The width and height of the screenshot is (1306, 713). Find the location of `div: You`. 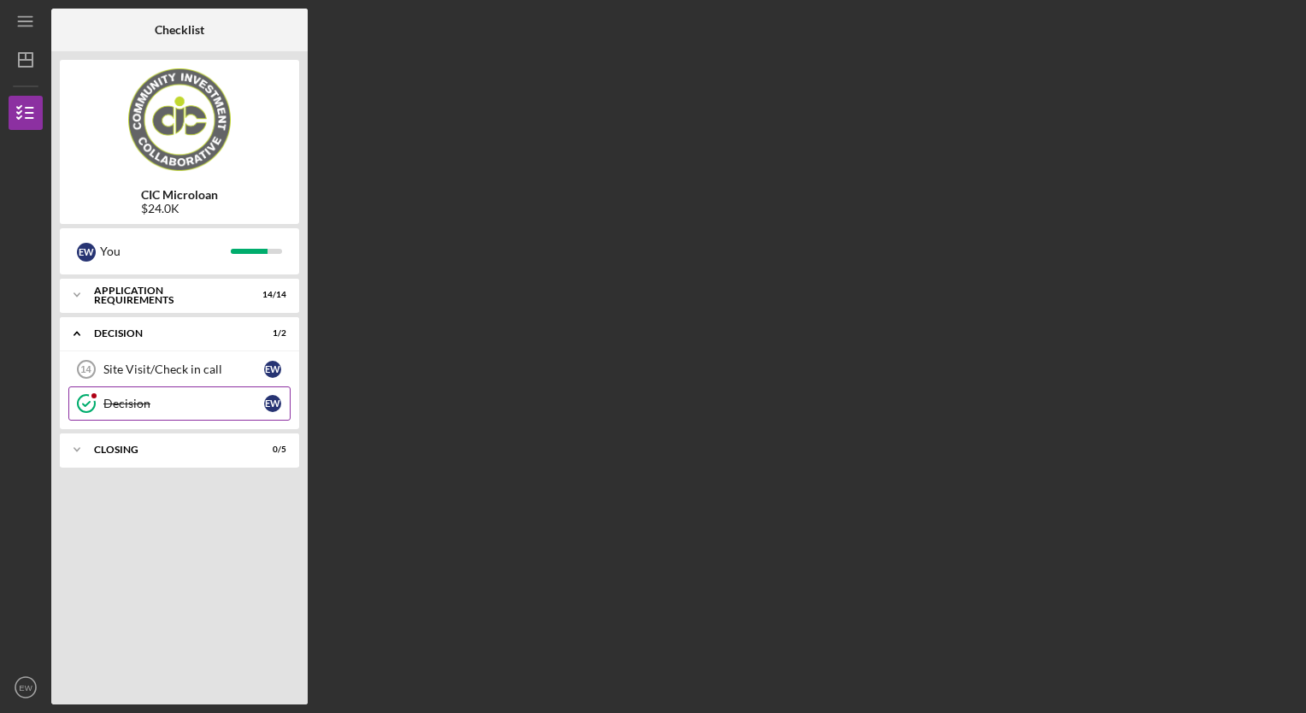

div: You is located at coordinates (165, 251).